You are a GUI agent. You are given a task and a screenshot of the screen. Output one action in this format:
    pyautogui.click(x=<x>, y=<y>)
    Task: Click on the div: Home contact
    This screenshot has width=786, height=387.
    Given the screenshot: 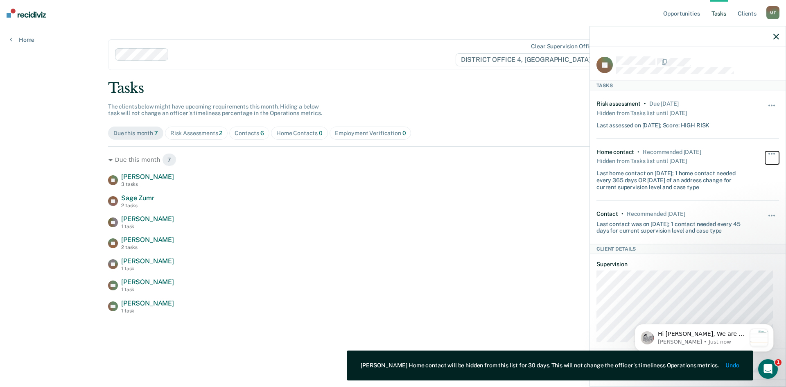 What is the action you would take?
    pyautogui.click(x=615, y=151)
    